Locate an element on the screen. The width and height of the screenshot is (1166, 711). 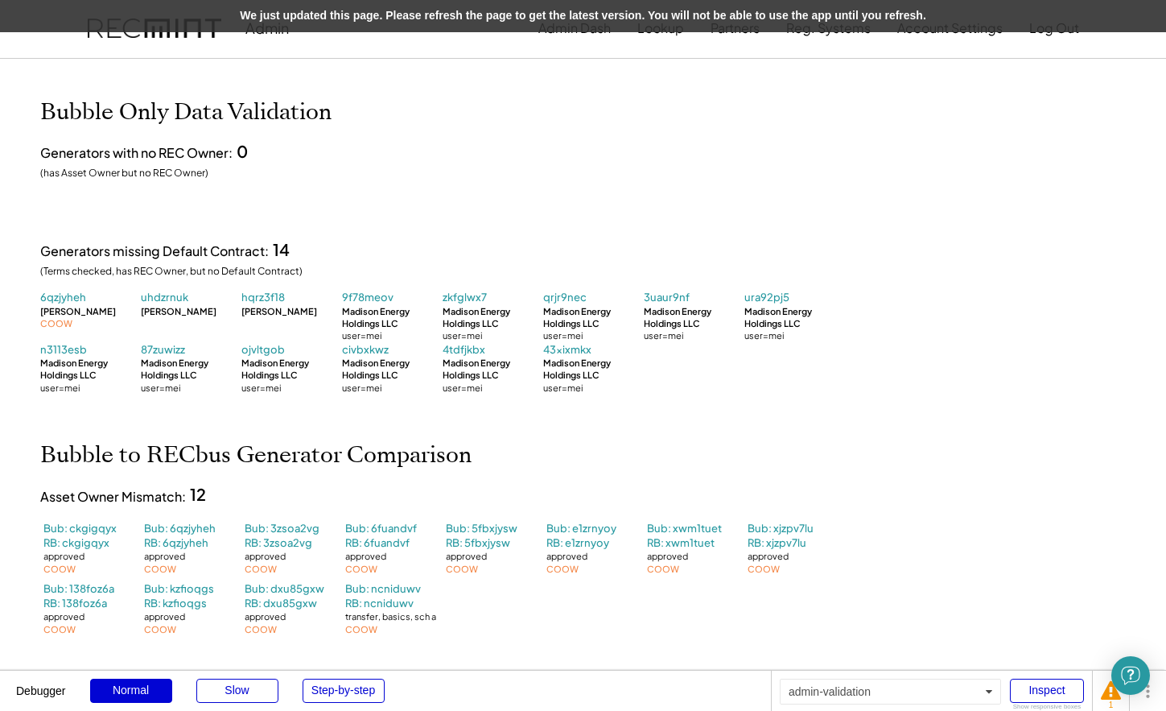
div: 12 is located at coordinates (189, 679).